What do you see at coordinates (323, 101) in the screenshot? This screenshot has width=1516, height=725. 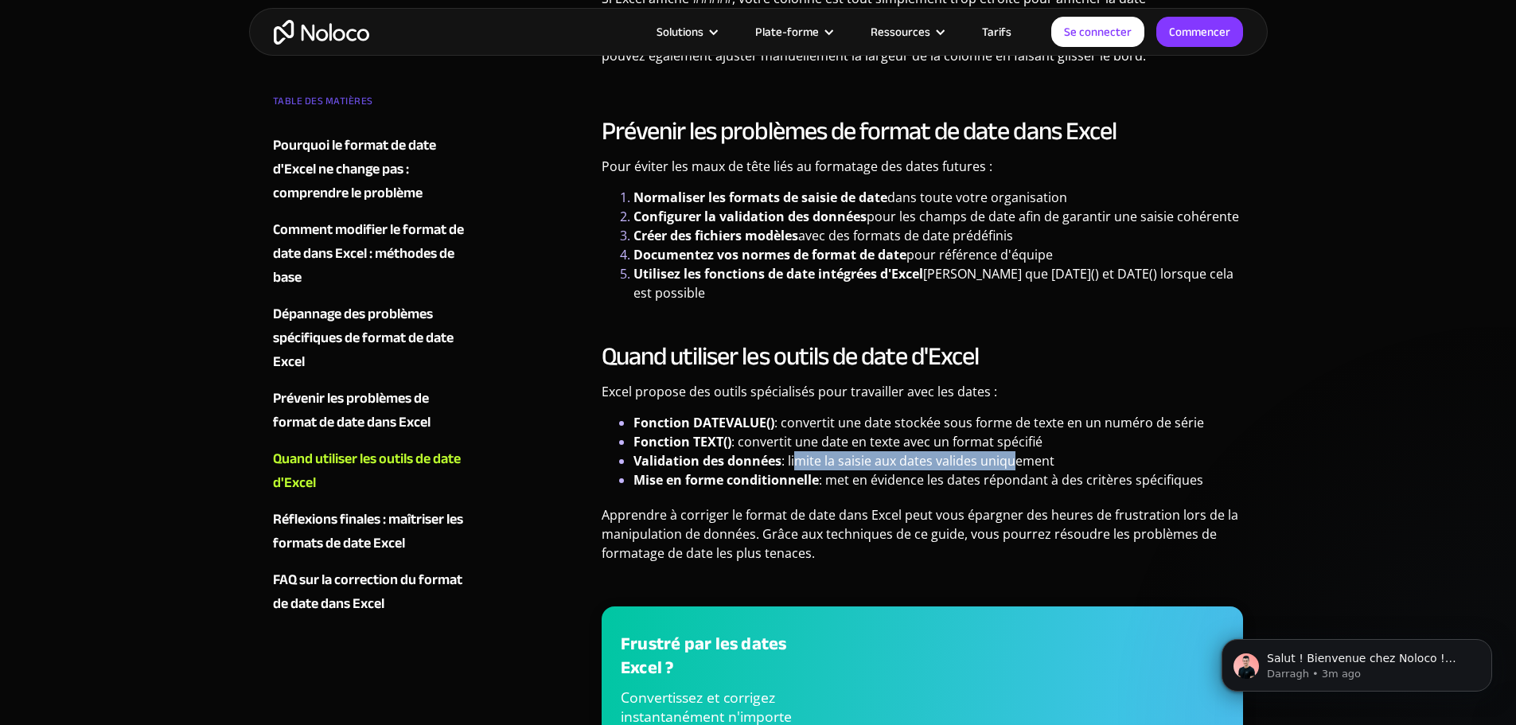 I see `font: TABLE DES MATIÈRES` at bounding box center [323, 101].